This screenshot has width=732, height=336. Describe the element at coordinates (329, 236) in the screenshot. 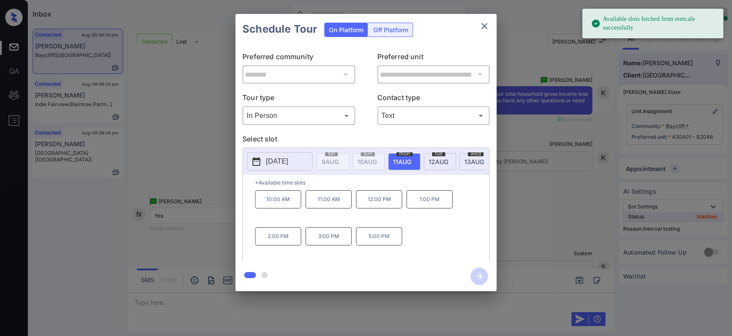

I see `p: 3:00 PM` at that location.